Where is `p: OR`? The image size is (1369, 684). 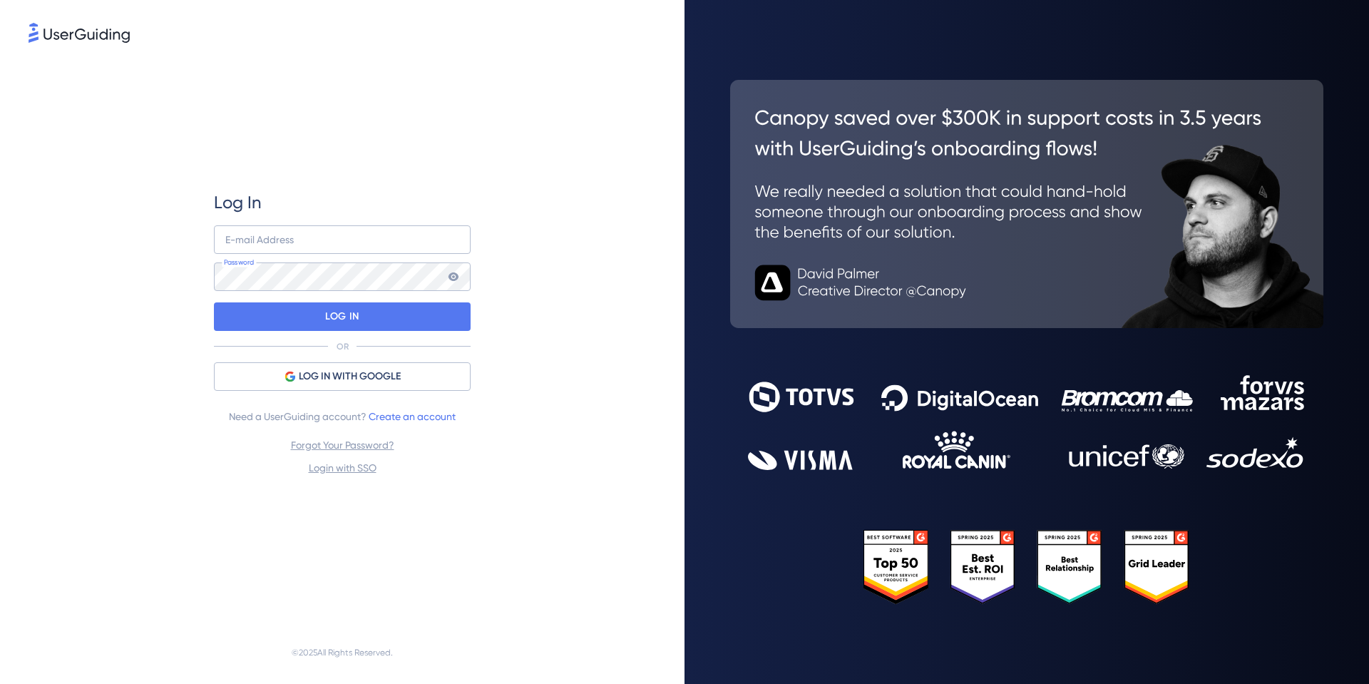
p: OR is located at coordinates (342, 347).